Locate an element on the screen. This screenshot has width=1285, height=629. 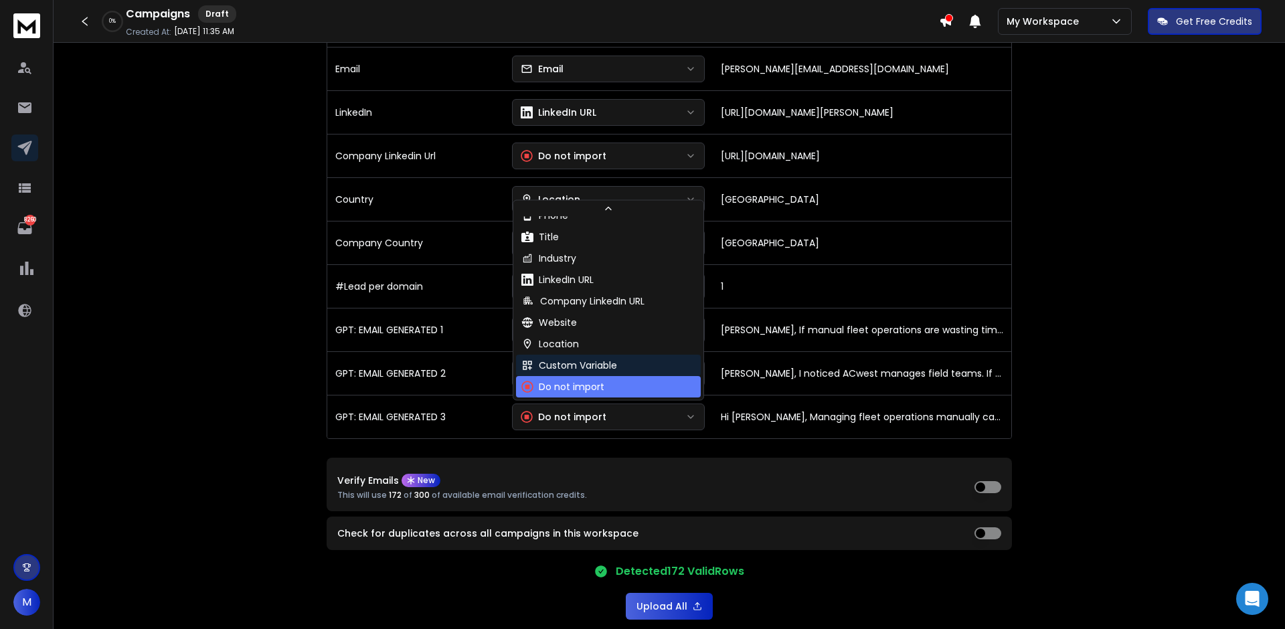
p: Verify Emails is located at coordinates (368, 481).